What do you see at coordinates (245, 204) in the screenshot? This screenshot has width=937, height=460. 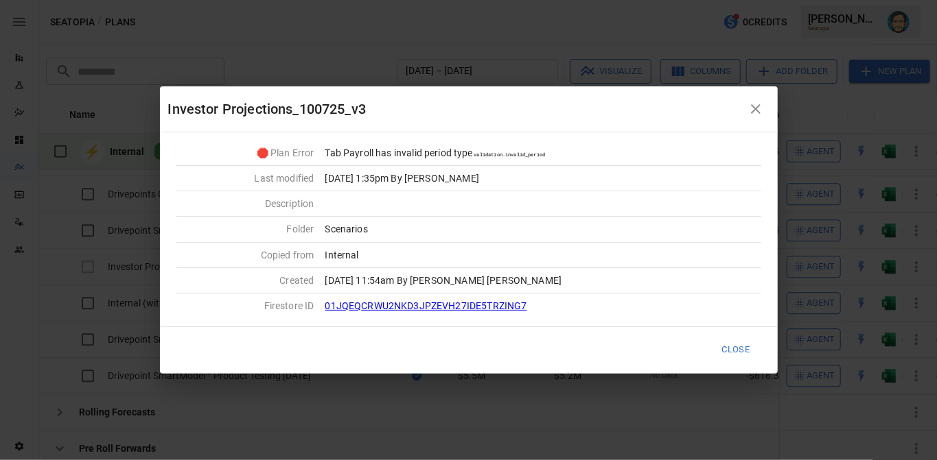 I see `div: Description` at bounding box center [245, 204].